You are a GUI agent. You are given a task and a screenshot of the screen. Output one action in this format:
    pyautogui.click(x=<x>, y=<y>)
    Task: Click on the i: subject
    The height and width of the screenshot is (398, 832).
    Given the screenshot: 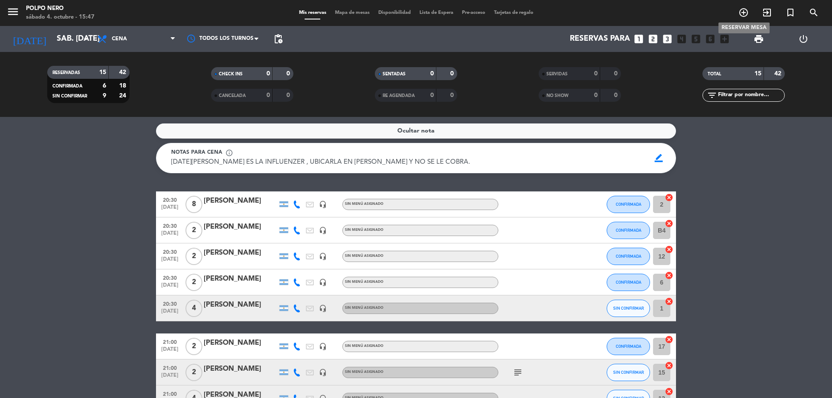 What is the action you would take?
    pyautogui.click(x=518, y=373)
    